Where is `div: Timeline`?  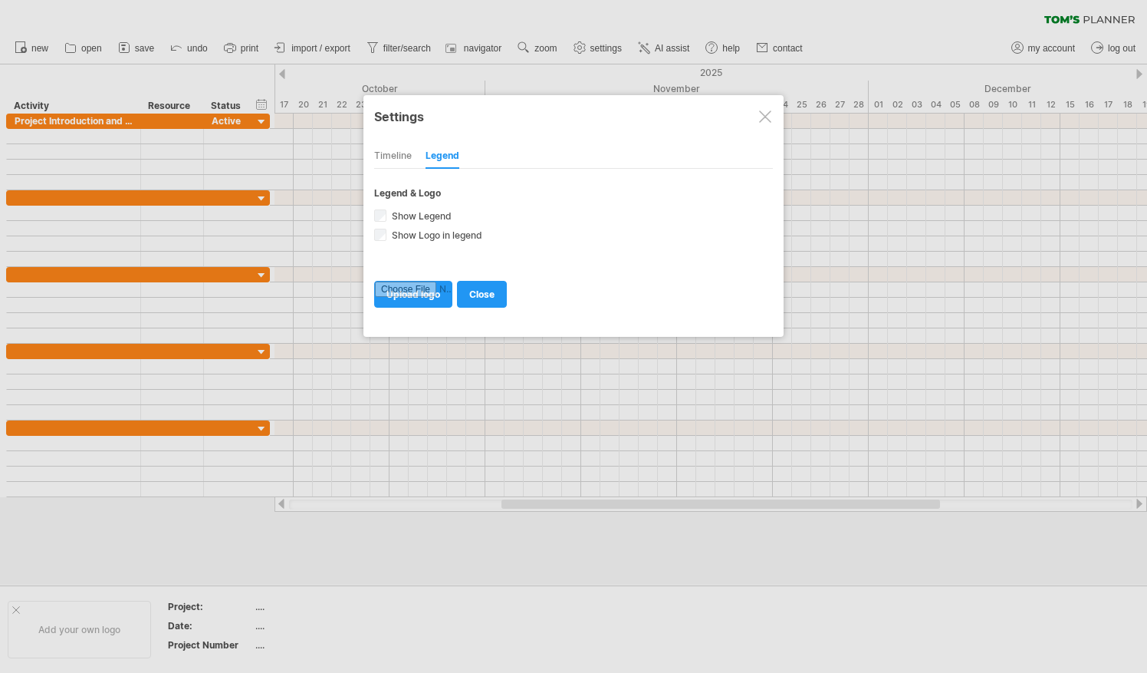
div: Timeline is located at coordinates (393, 156).